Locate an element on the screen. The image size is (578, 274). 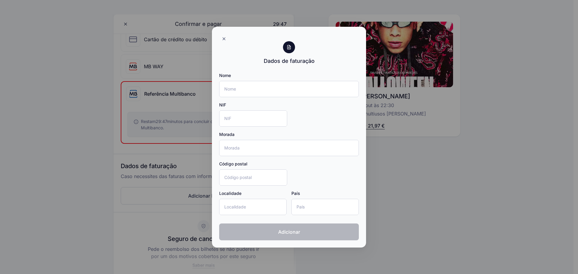
input: Morada is located at coordinates (289, 148).